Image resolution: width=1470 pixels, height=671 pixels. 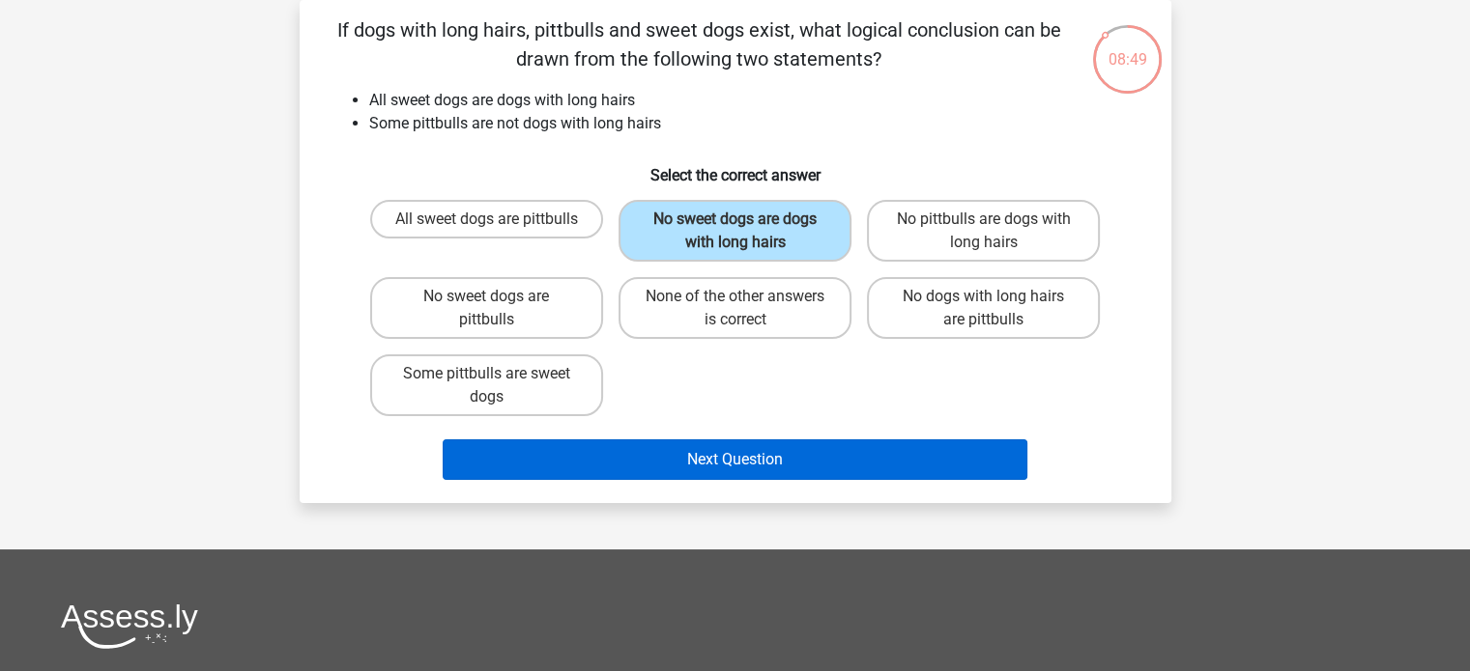 I want to click on img: Assessly logo, so click(x=129, y=626).